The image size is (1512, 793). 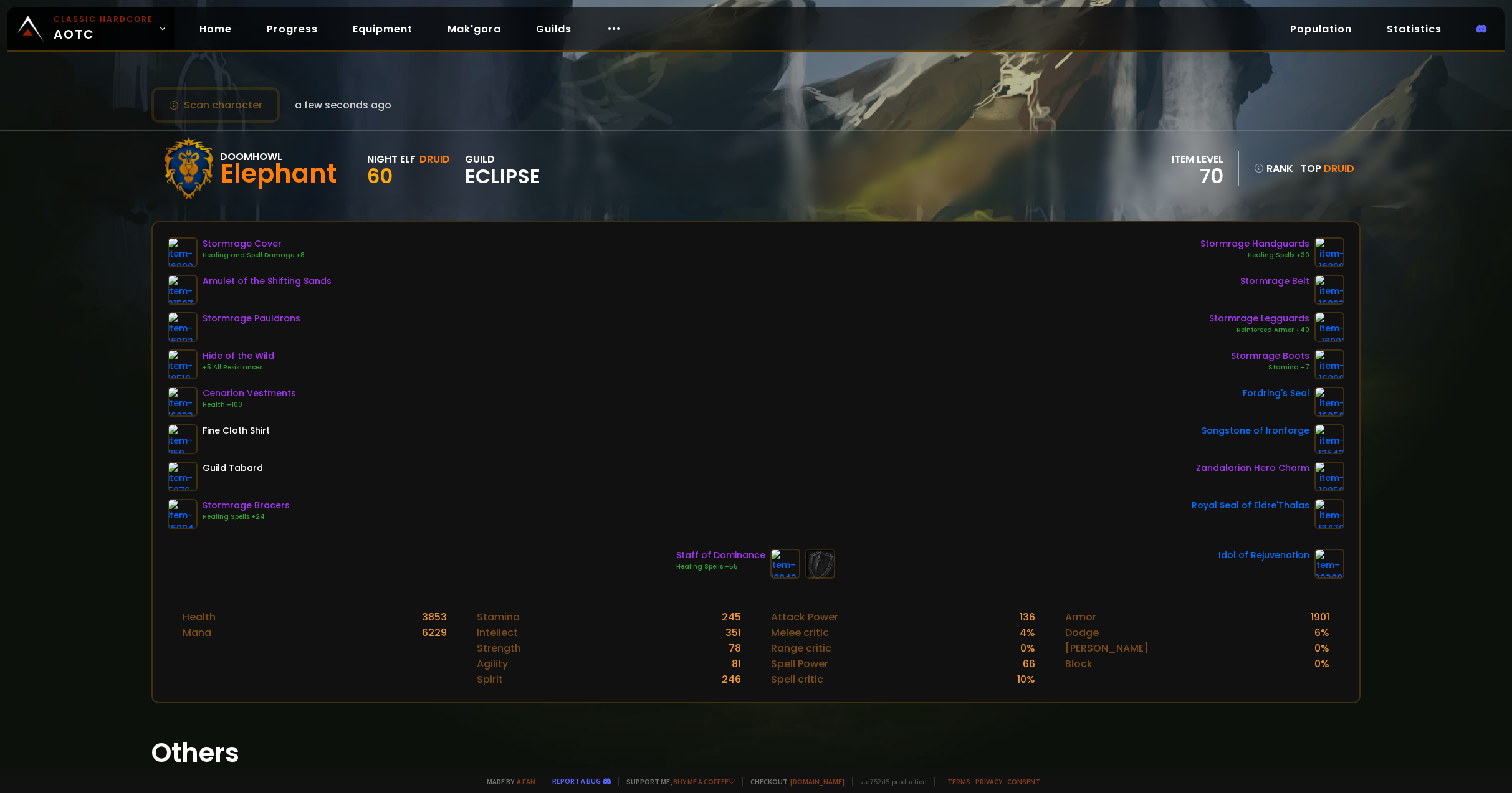 I want to click on div: Top, so click(x=1327, y=168).